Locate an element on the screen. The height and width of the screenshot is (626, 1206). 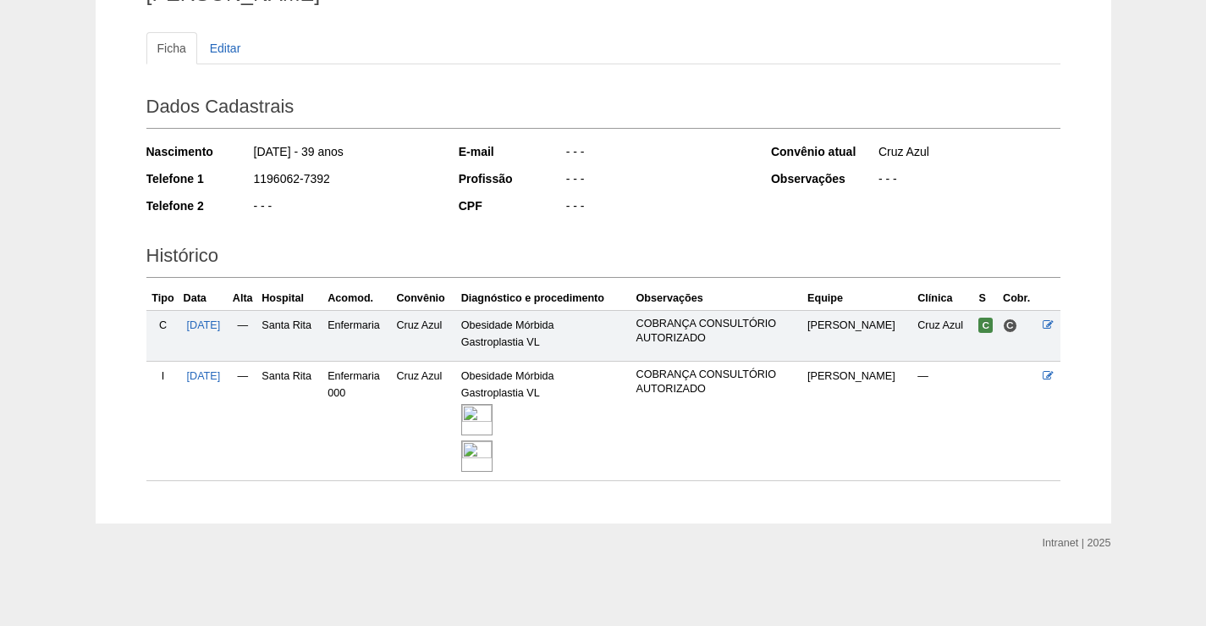
th: Hospital is located at coordinates (291, 298).